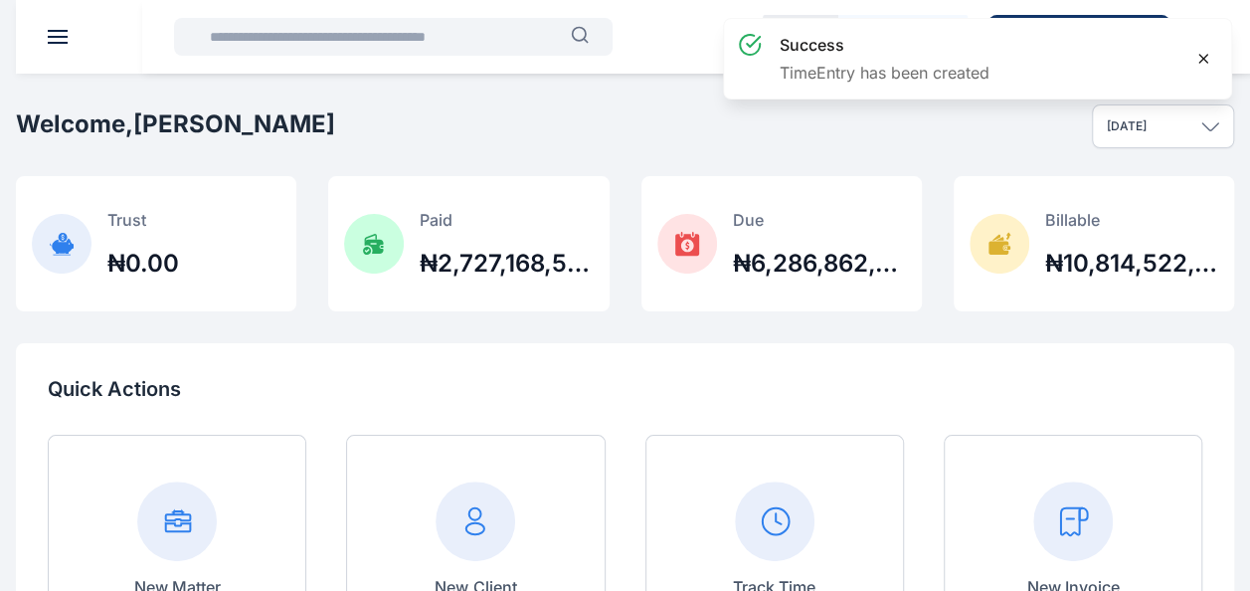 This screenshot has width=1250, height=591. What do you see at coordinates (143, 220) in the screenshot?
I see `p: Trust` at bounding box center [143, 220].